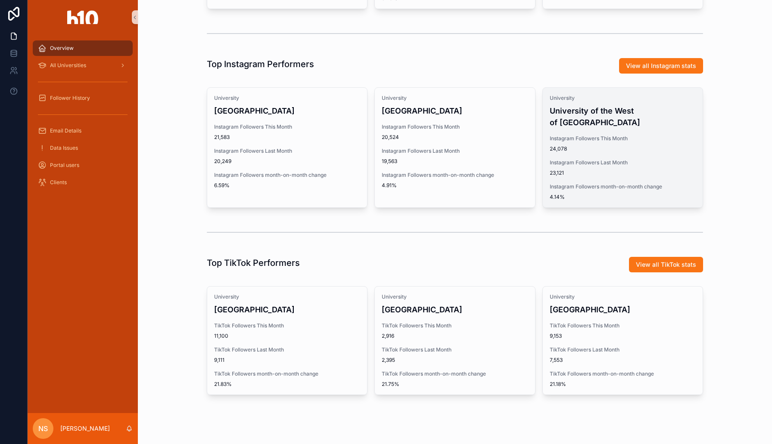 This screenshot has width=772, height=444. Describe the element at coordinates (454, 161) in the screenshot. I see `span: 19,563` at that location.